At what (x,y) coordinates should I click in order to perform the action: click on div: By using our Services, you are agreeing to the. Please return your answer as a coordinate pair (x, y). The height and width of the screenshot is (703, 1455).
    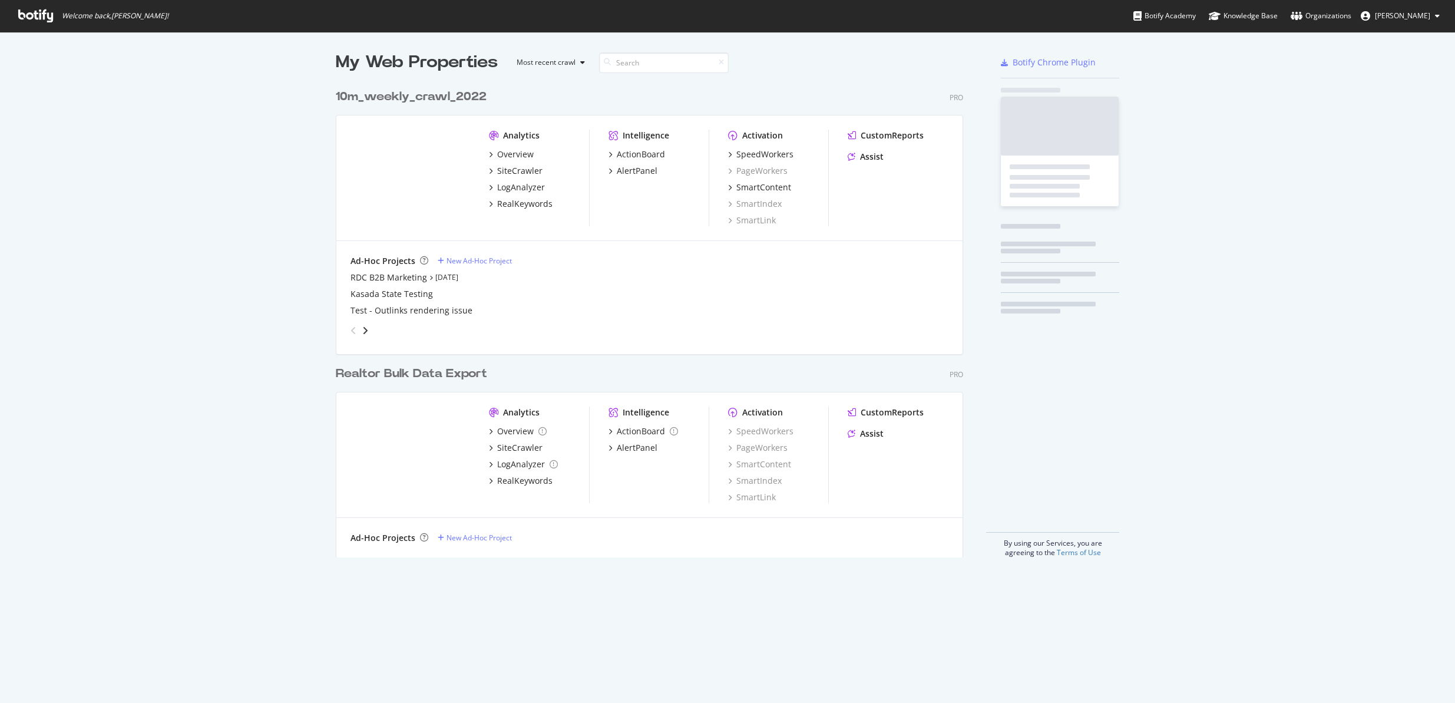
    Looking at the image, I should click on (1053, 544).